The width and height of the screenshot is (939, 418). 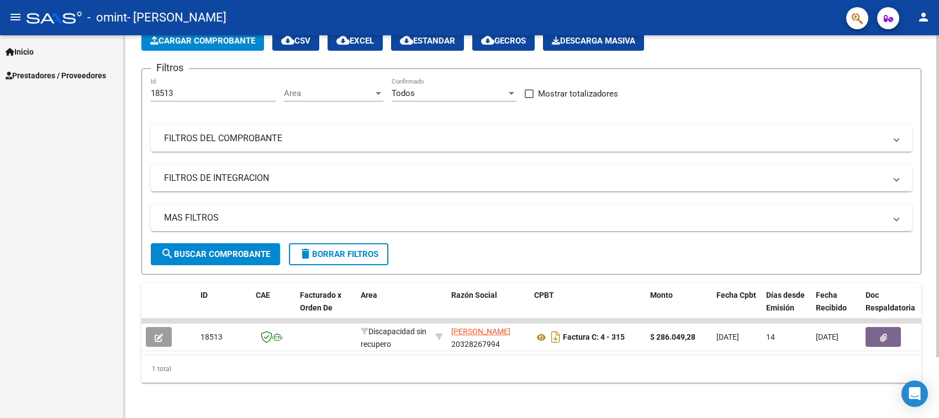 What do you see at coordinates (524, 178) in the screenshot?
I see `mat-panel-title: FILTROS DE INTEGRACION` at bounding box center [524, 178].